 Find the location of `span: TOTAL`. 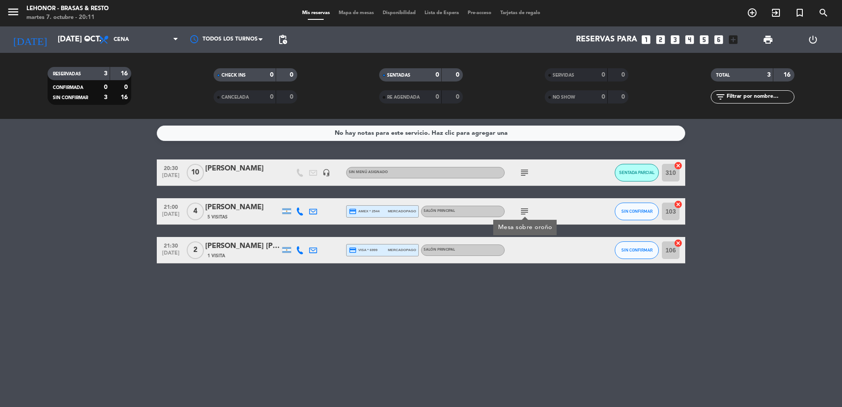

span: TOTAL is located at coordinates (722, 75).